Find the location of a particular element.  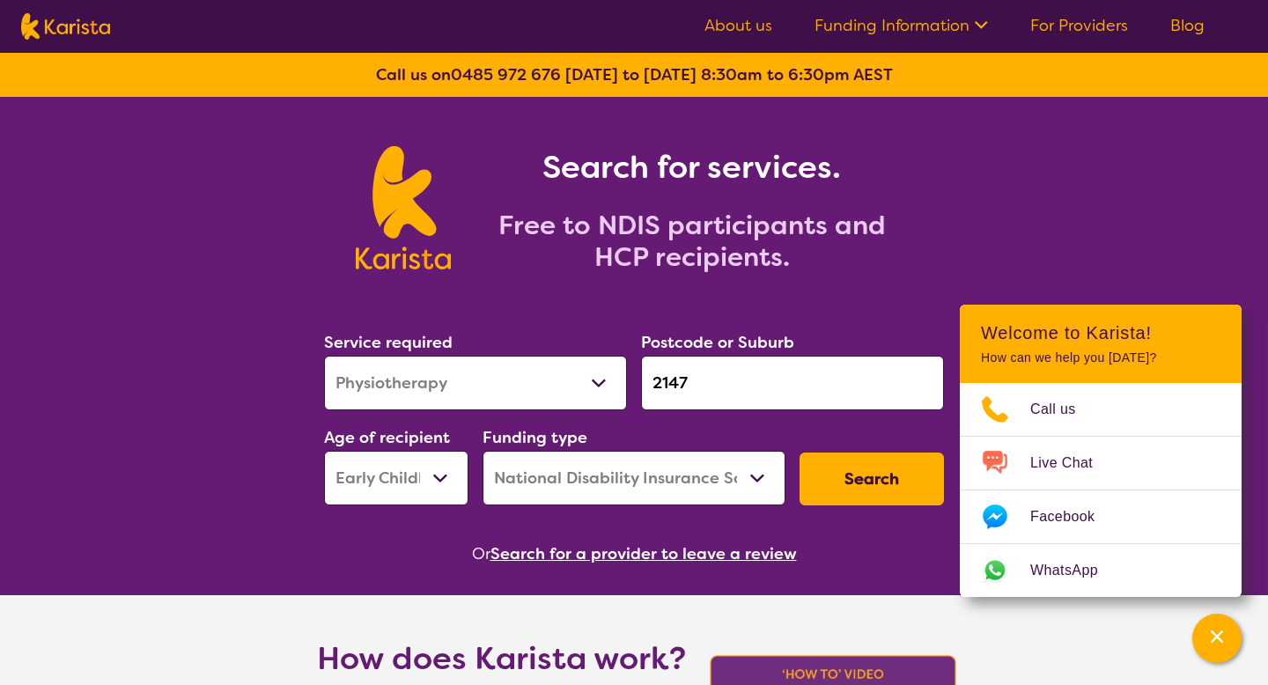

span: Or is located at coordinates (481, 554).